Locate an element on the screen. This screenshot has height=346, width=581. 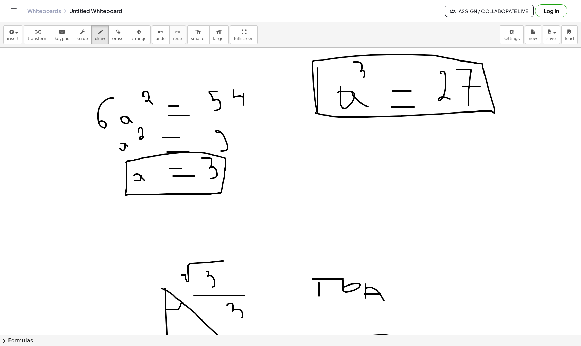
i: keyboard is located at coordinates (62, 32).